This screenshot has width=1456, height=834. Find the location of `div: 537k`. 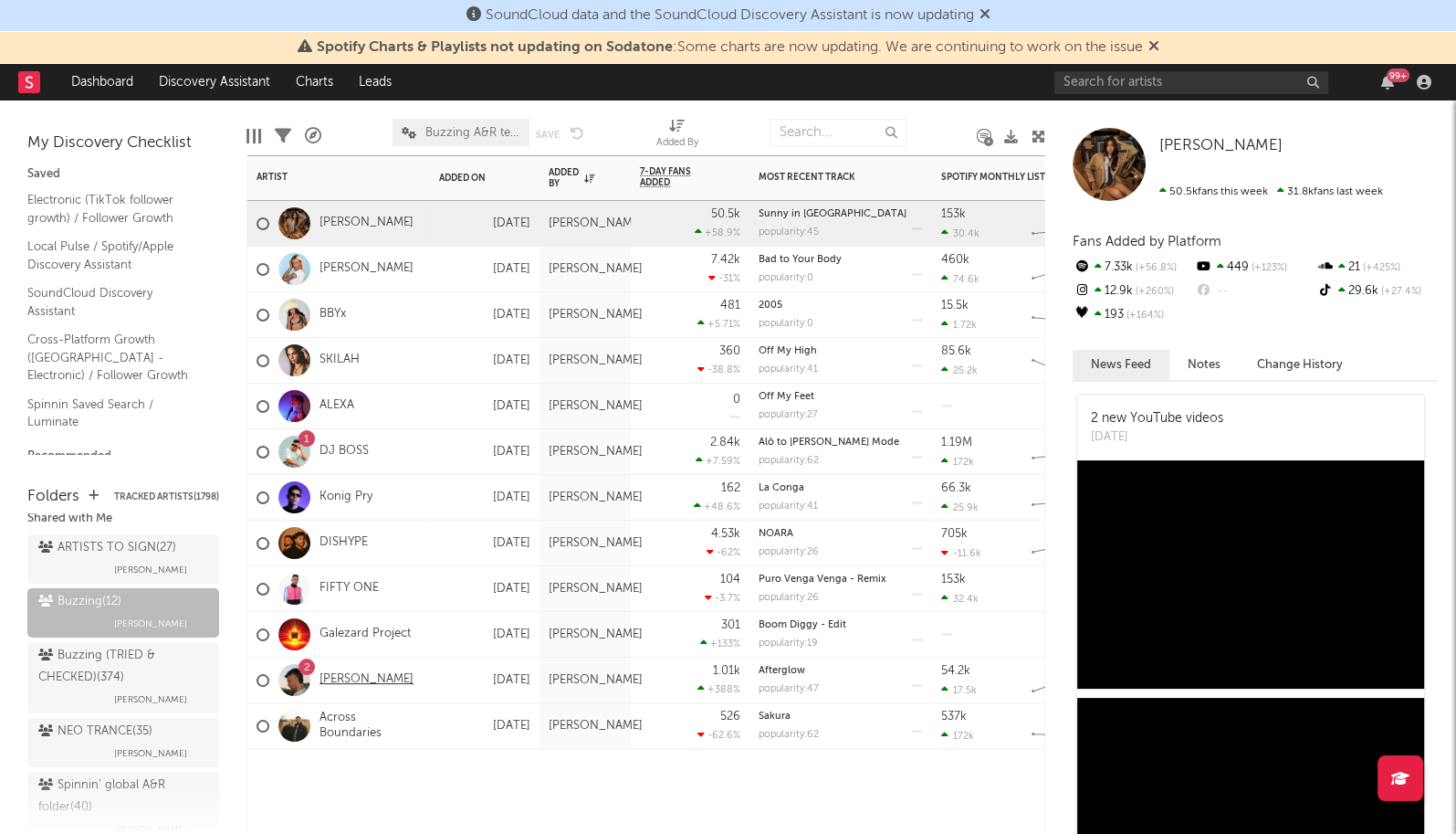

div: 537k is located at coordinates (954, 715).